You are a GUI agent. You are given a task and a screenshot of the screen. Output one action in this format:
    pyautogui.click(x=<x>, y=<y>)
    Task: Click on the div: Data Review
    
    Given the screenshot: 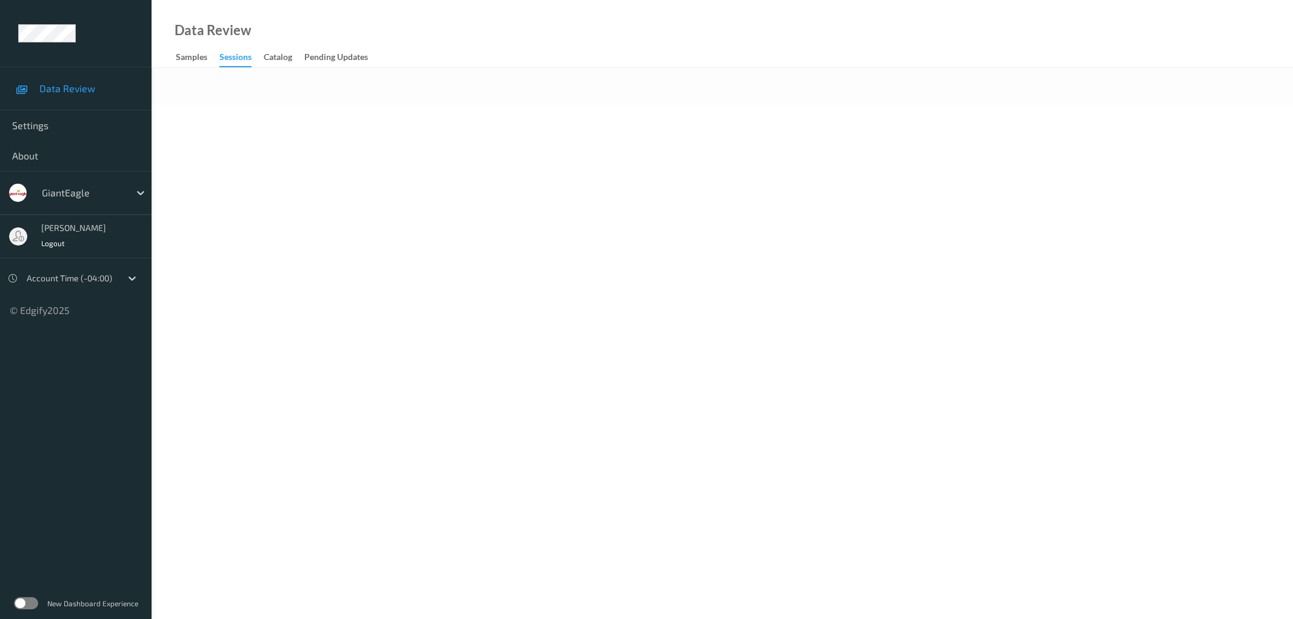 What is the action you would take?
    pyautogui.click(x=213, y=30)
    